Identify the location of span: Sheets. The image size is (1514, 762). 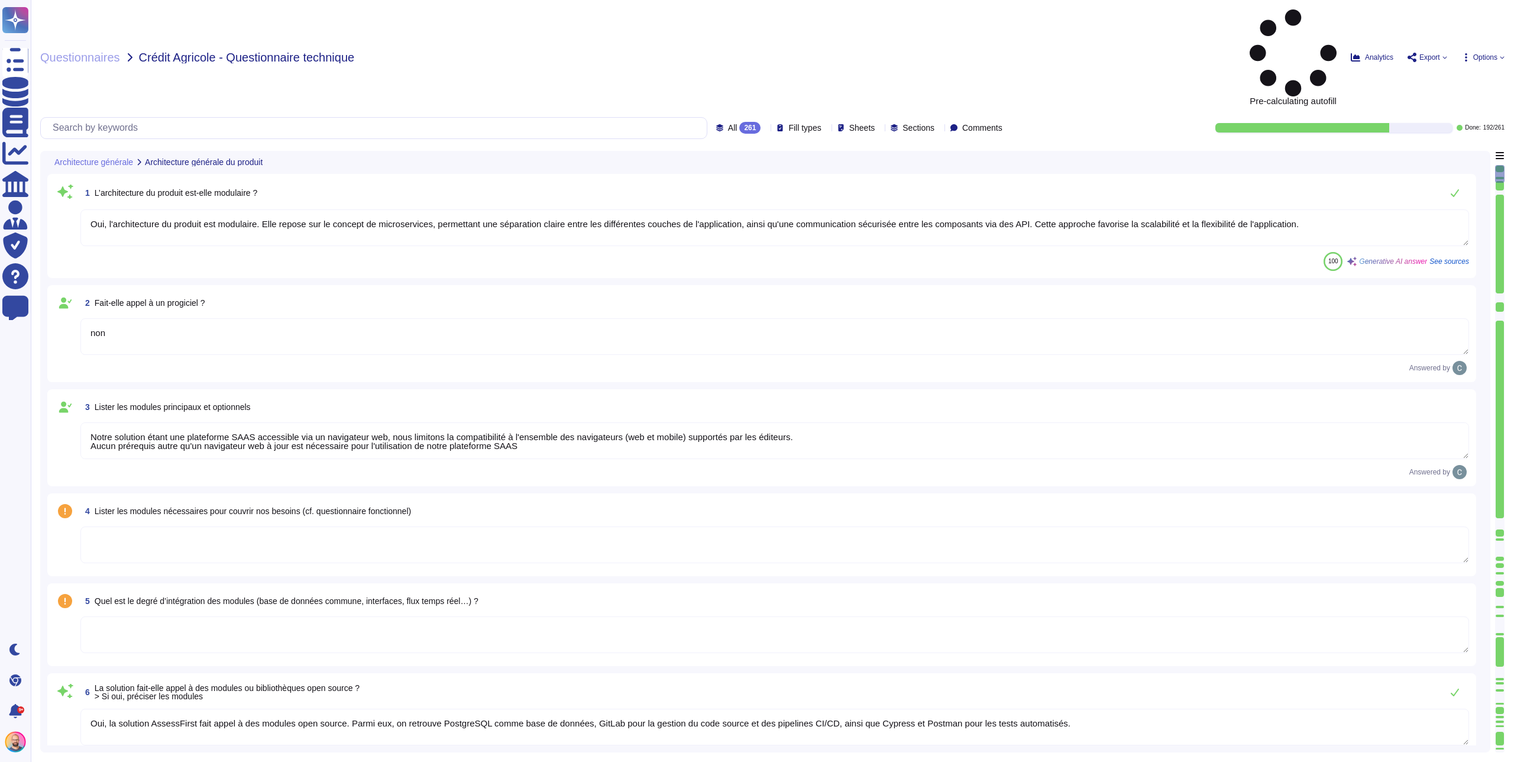
(862, 128).